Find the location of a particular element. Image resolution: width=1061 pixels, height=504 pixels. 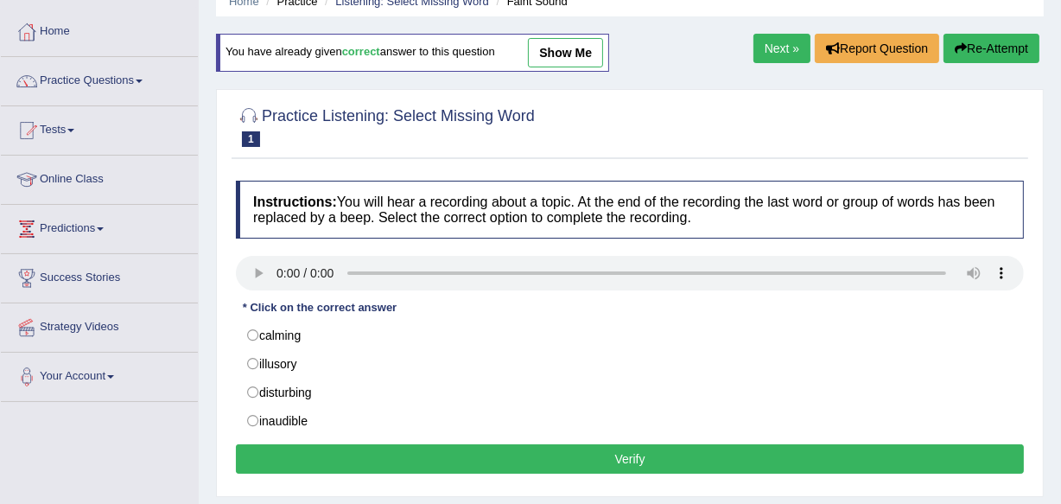

div: * Click on the correct answer is located at coordinates (320, 307).